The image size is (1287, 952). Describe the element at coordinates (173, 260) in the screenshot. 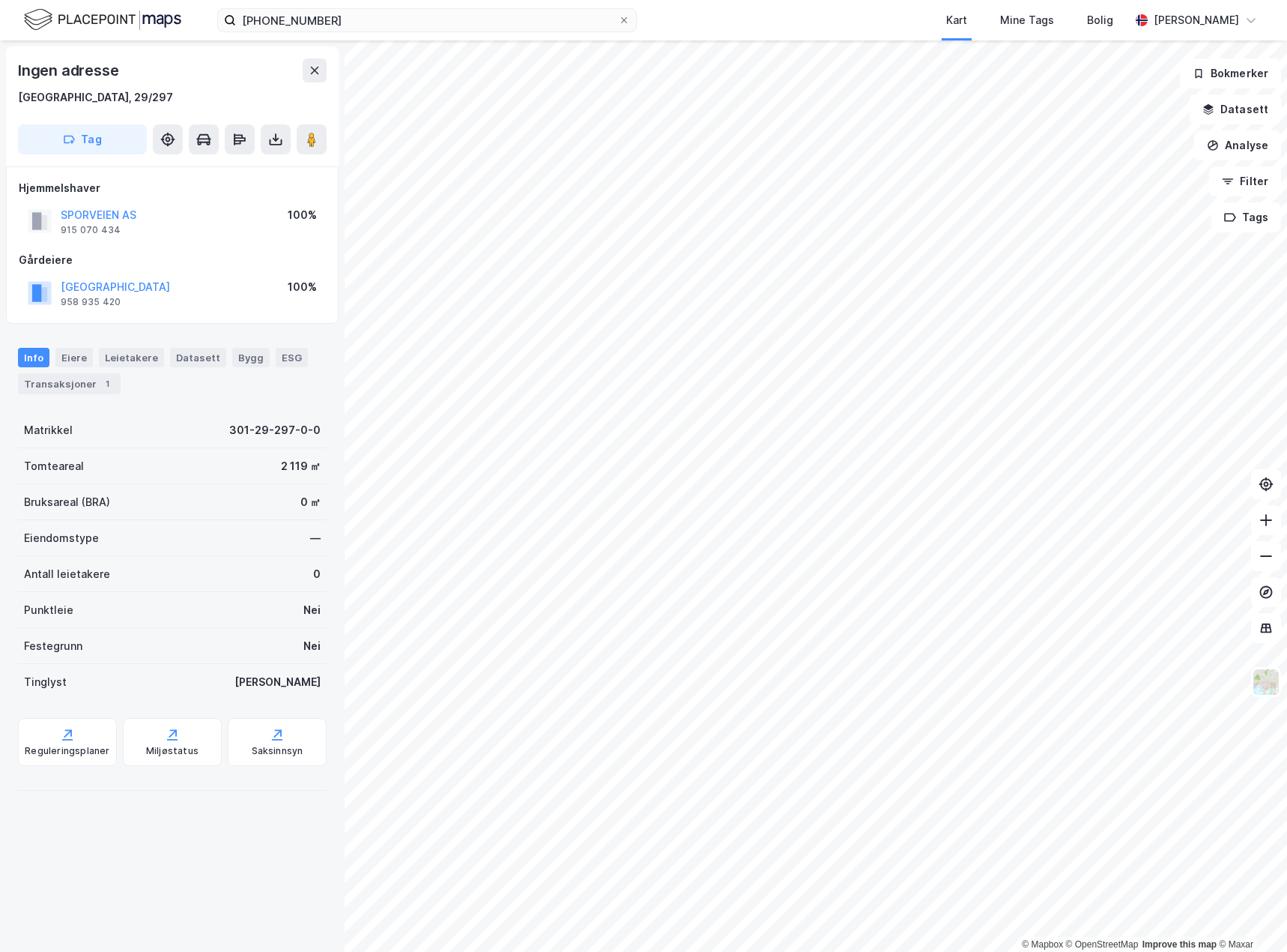

I see `div: Gårdeiere` at that location.